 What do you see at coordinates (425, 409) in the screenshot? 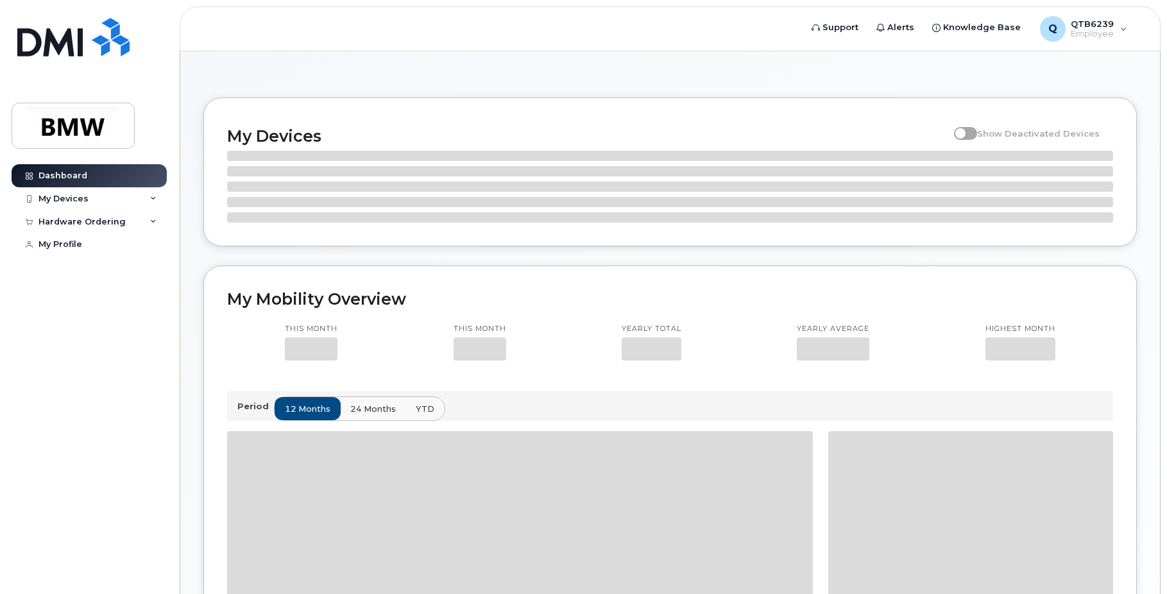
I see `span: YTD` at bounding box center [425, 409].